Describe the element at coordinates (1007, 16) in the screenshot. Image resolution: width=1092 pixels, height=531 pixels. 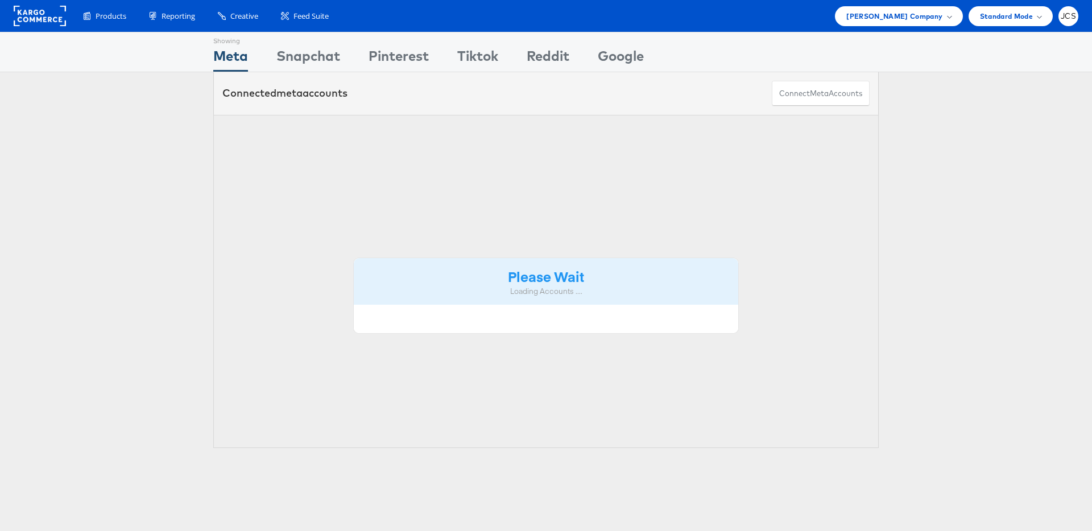
I see `span: Standard Mode` at that location.